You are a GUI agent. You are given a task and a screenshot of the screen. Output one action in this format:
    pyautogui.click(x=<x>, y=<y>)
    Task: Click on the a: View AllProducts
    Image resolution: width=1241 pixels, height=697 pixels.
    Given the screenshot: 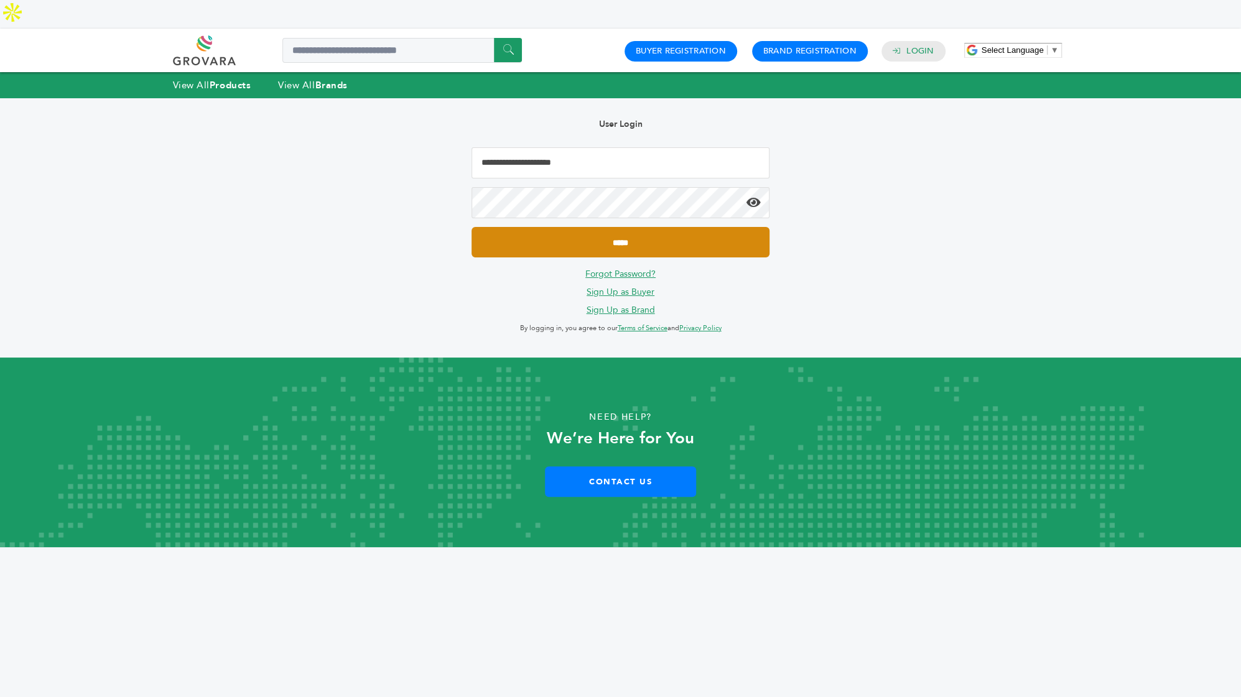 What is the action you would take?
    pyautogui.click(x=212, y=85)
    